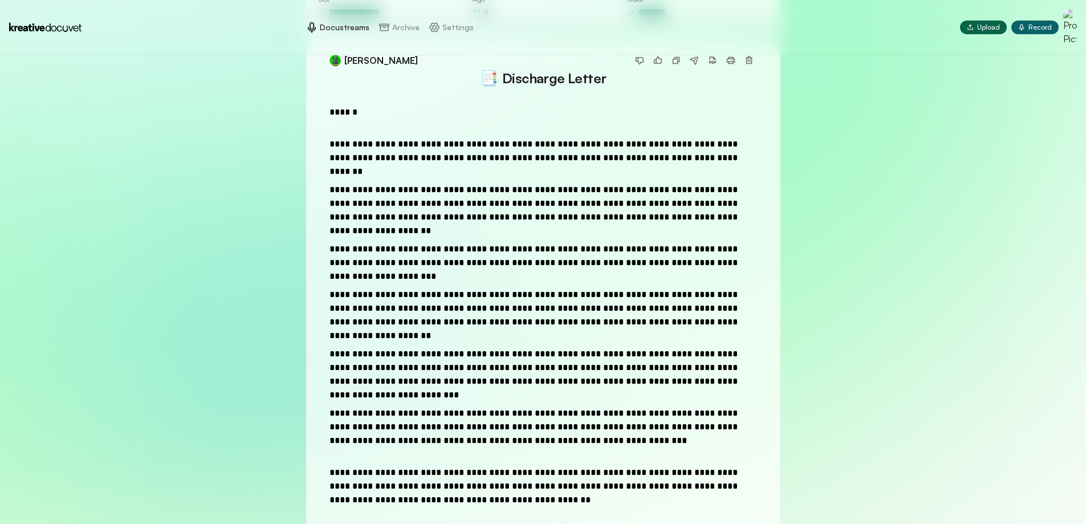 Image resolution: width=1086 pixels, height=524 pixels. Describe the element at coordinates (1035, 27) in the screenshot. I see `button: Record` at that location.